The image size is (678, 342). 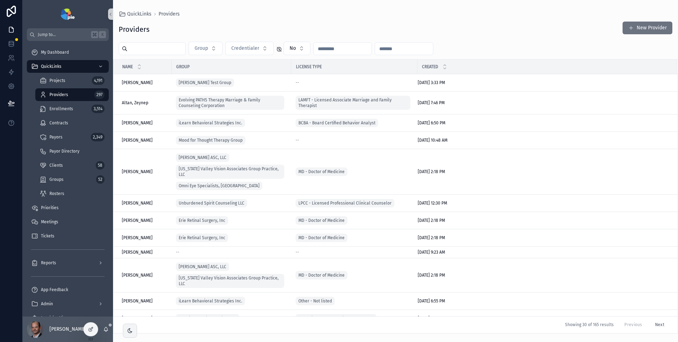 What do you see at coordinates (309, 67) in the screenshot?
I see `span: License Type` at bounding box center [309, 67].